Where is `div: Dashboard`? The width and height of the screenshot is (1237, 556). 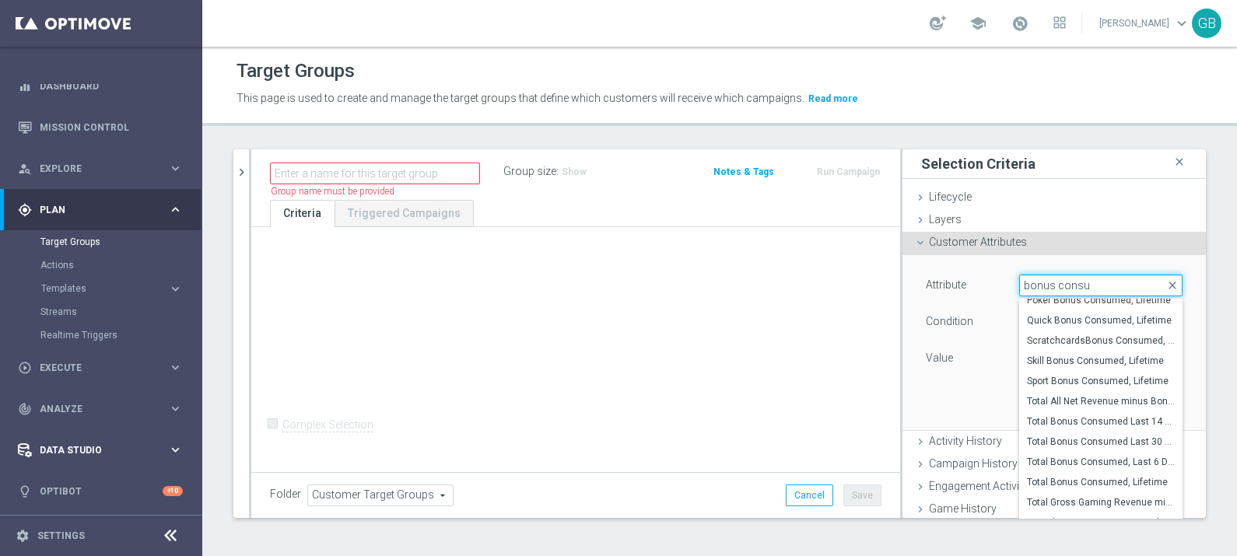 div: Dashboard is located at coordinates (100, 86).